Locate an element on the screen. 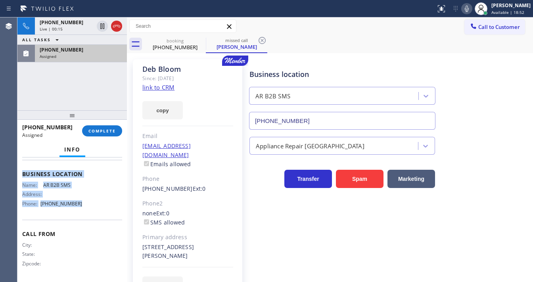  span: Business location is located at coordinates (72, 174).